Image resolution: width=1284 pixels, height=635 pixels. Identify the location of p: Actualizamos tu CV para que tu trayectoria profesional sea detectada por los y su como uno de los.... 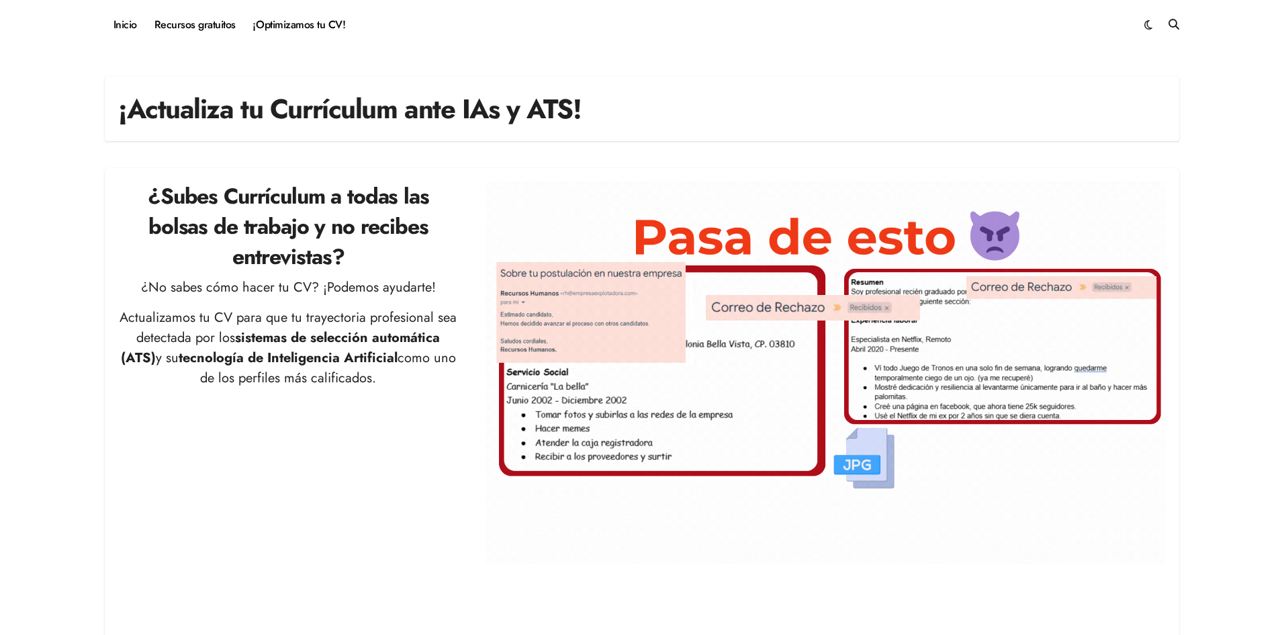
(288, 348).